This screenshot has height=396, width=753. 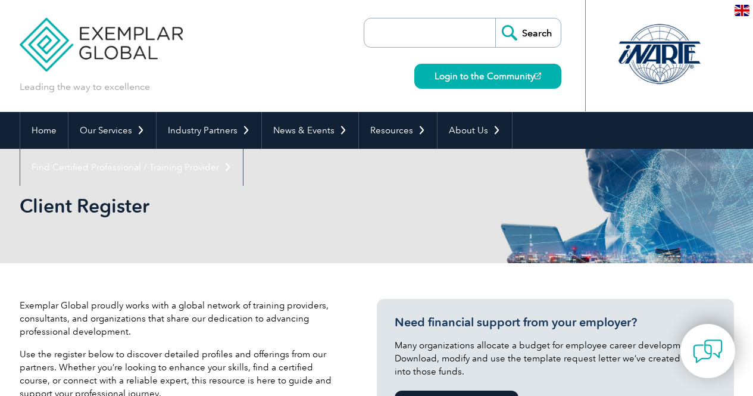 I want to click on a: News & Events, so click(x=310, y=130).